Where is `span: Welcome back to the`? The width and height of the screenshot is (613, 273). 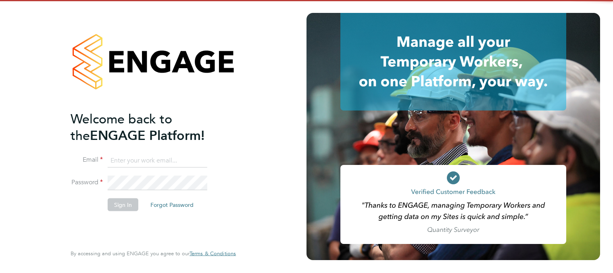 span: Welcome back to the is located at coordinates (121, 127).